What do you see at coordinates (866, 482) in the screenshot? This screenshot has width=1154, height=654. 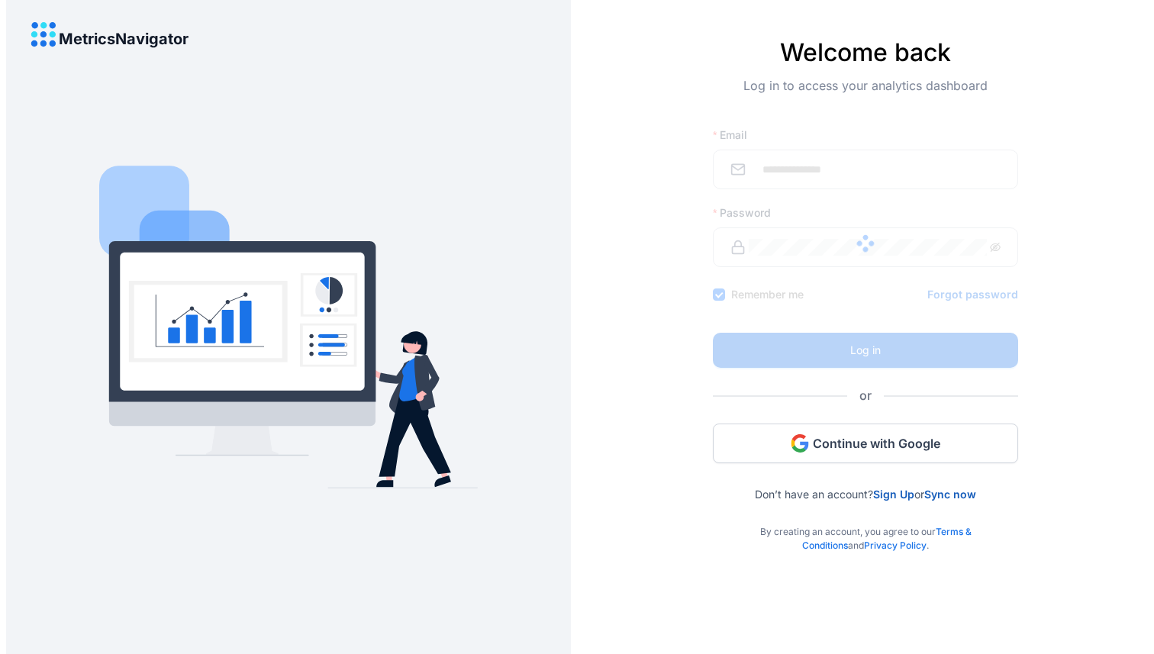 I see `div: Don’t have an account? or` at bounding box center [866, 482].